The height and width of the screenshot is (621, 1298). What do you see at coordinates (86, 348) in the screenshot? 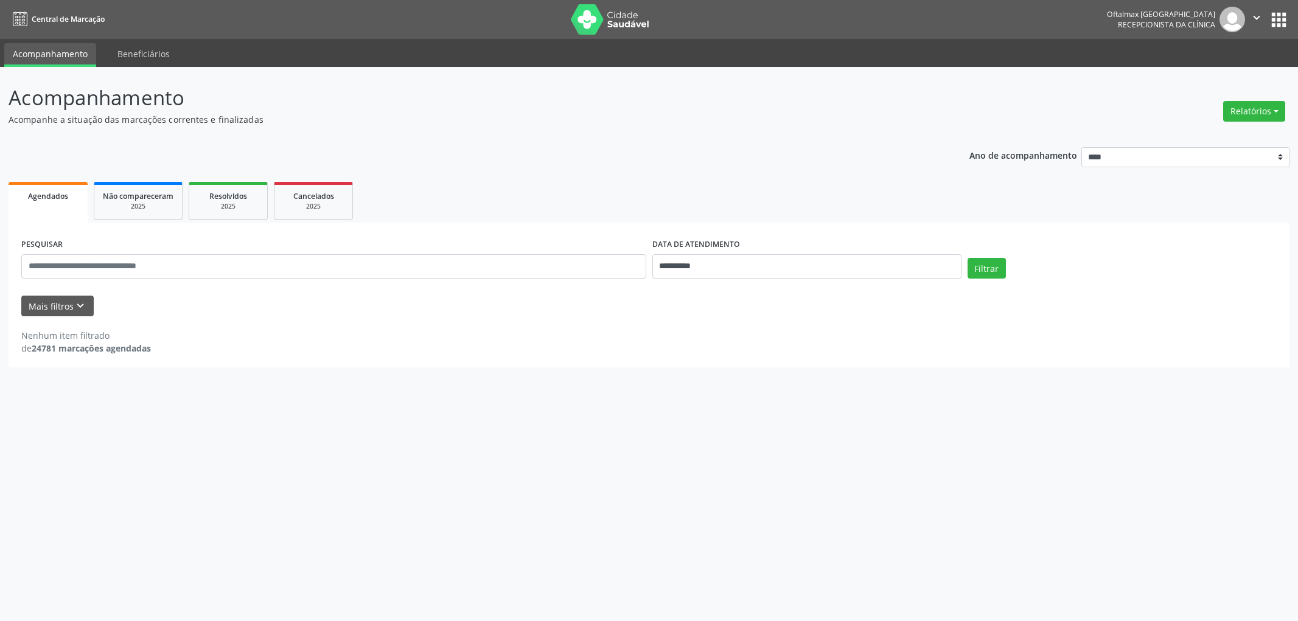
I see `div: de` at bounding box center [86, 348].